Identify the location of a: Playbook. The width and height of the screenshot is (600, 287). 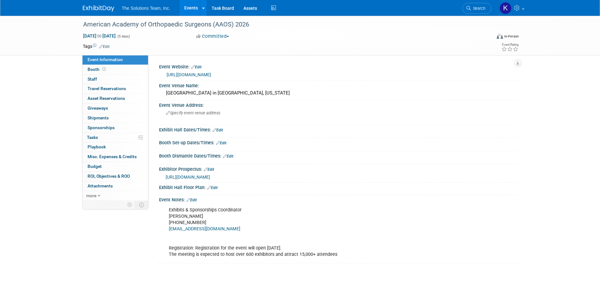
(115, 147).